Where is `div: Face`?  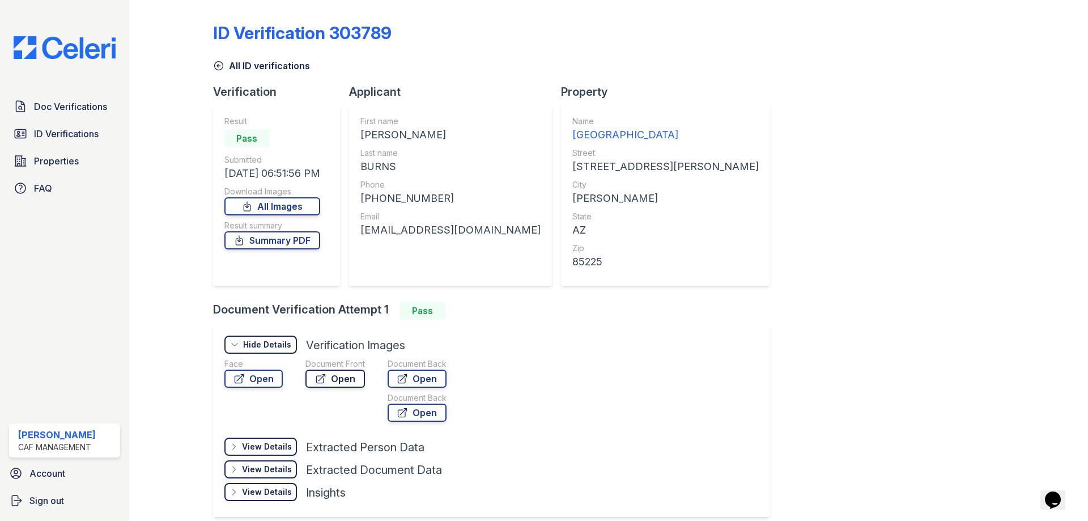 div: Face is located at coordinates (253, 364).